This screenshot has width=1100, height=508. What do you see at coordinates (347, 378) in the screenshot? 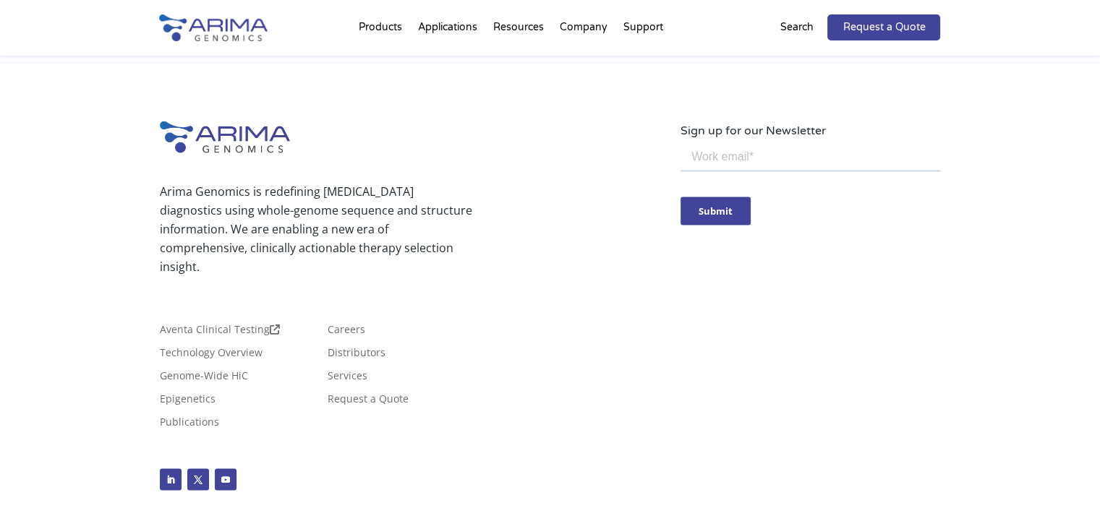
I see `a: Services` at bounding box center [347, 378].